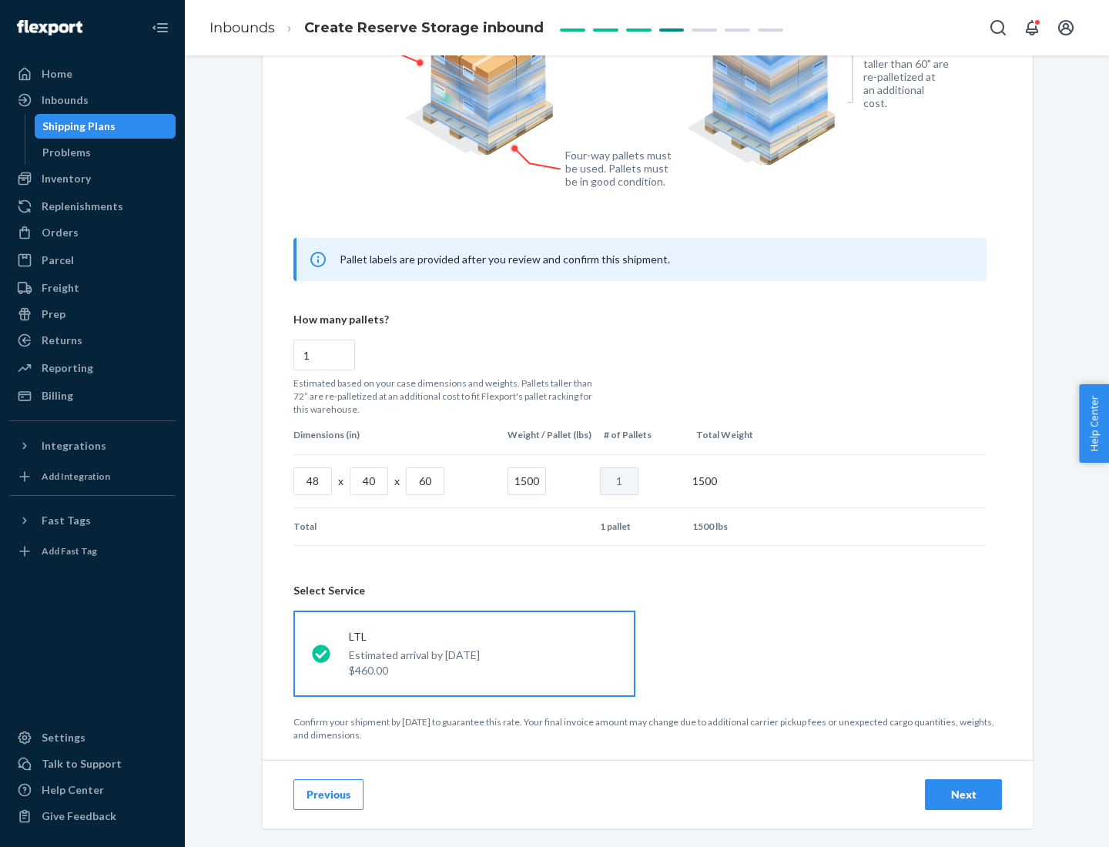 Image resolution: width=1109 pixels, height=847 pixels. Describe the element at coordinates (1093, 424) in the screenshot. I see `span: Help Center` at that location.